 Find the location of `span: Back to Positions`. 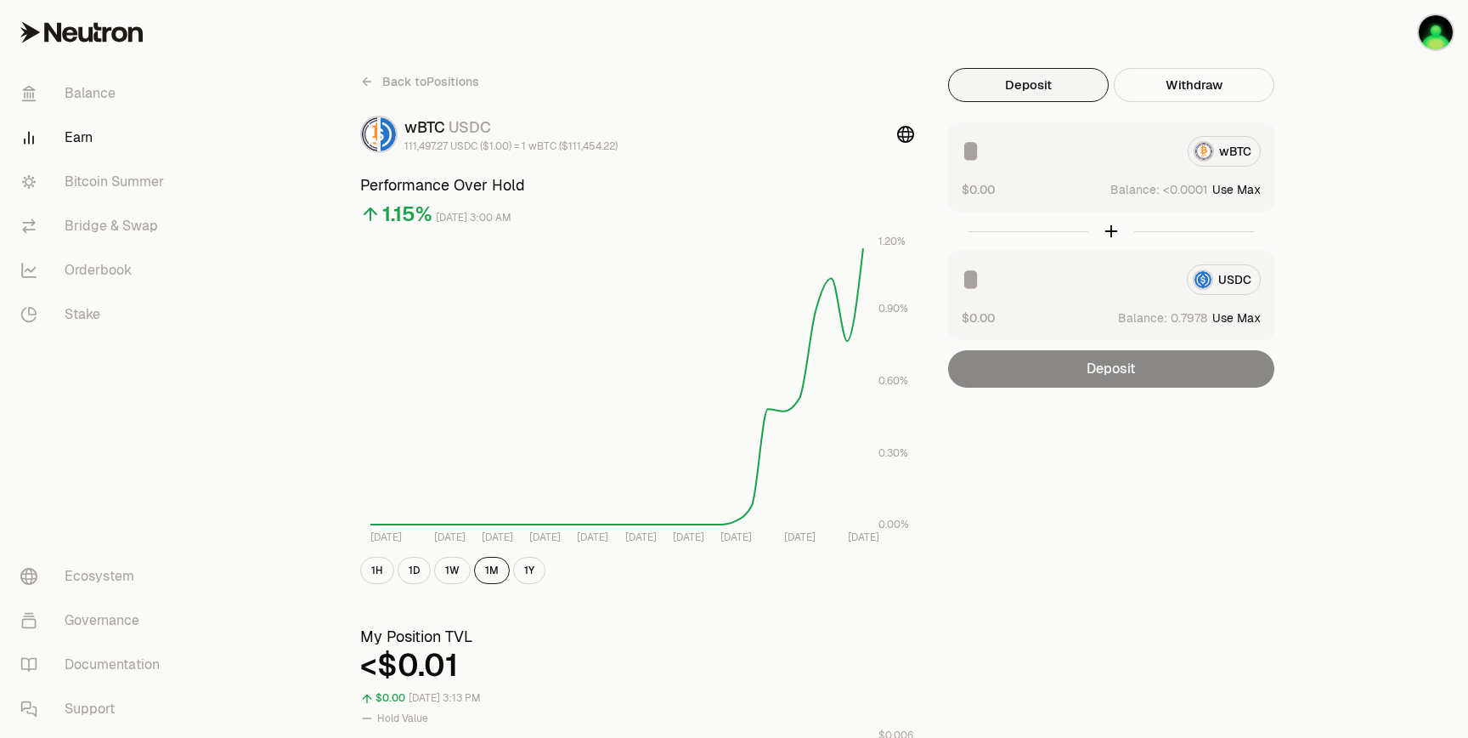

span: Back to Positions is located at coordinates (431, 82).